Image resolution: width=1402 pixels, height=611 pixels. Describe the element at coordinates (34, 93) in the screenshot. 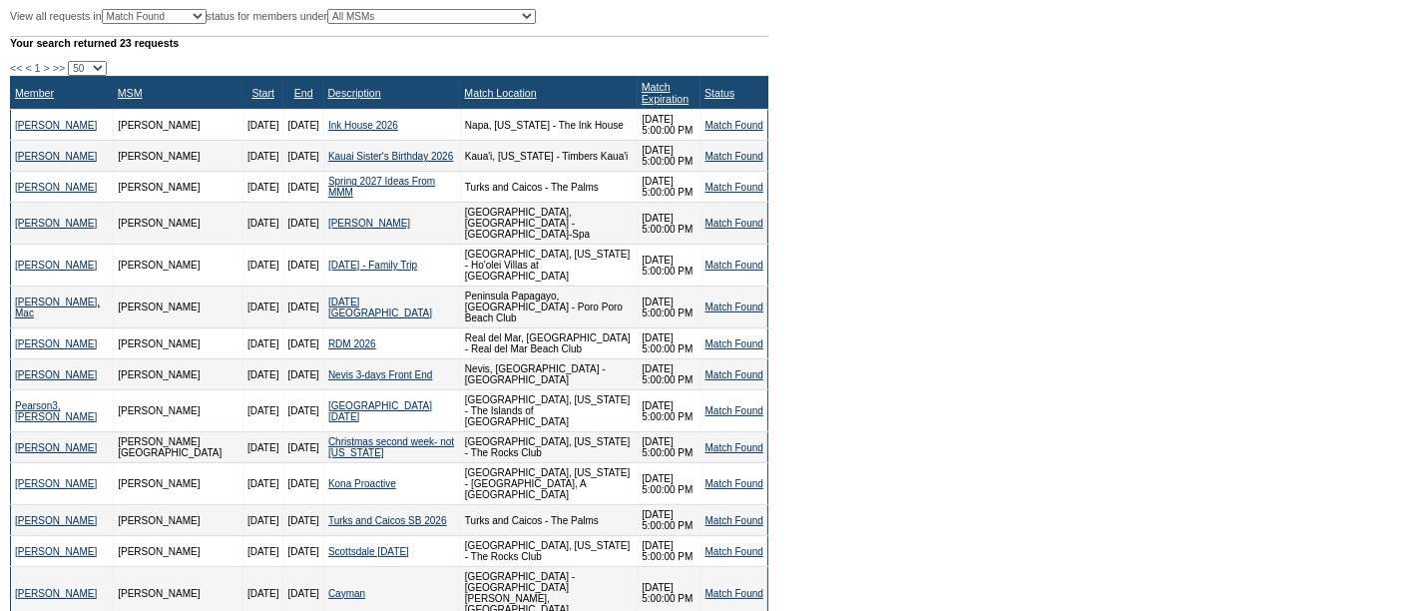

I see `a: Member` at that location.